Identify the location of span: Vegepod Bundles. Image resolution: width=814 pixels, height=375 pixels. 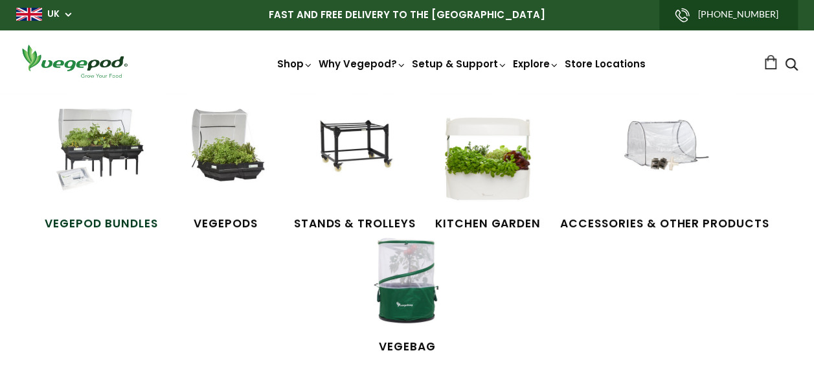
(101, 224).